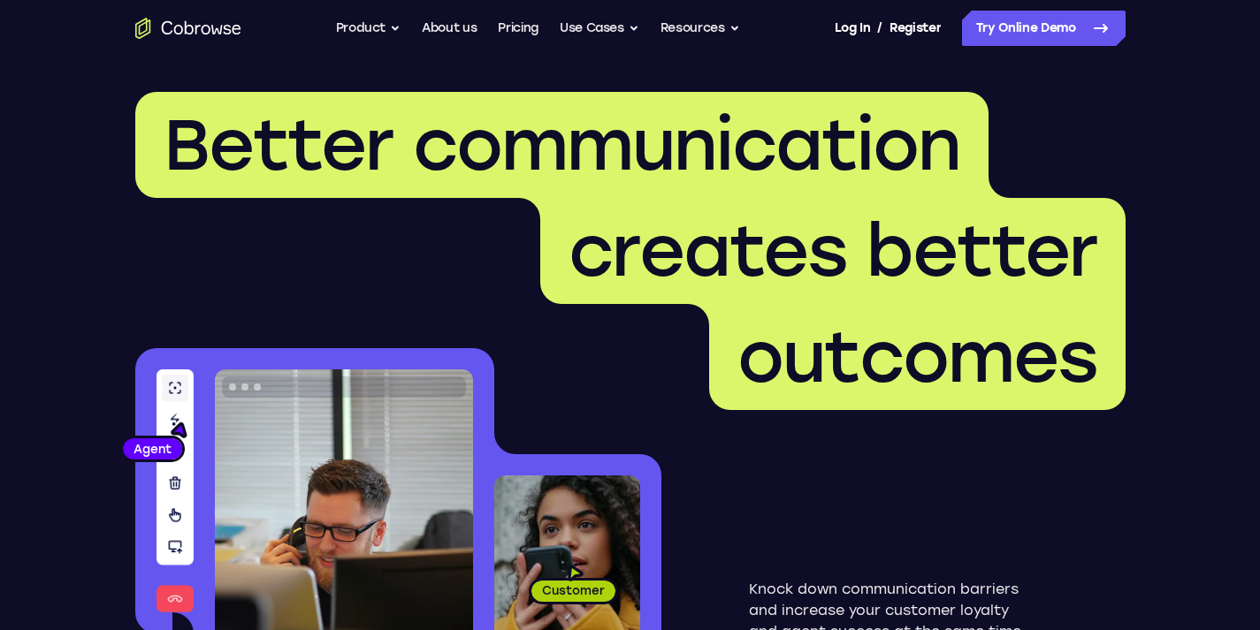 Image resolution: width=1260 pixels, height=630 pixels. I want to click on a: About us, so click(449, 28).